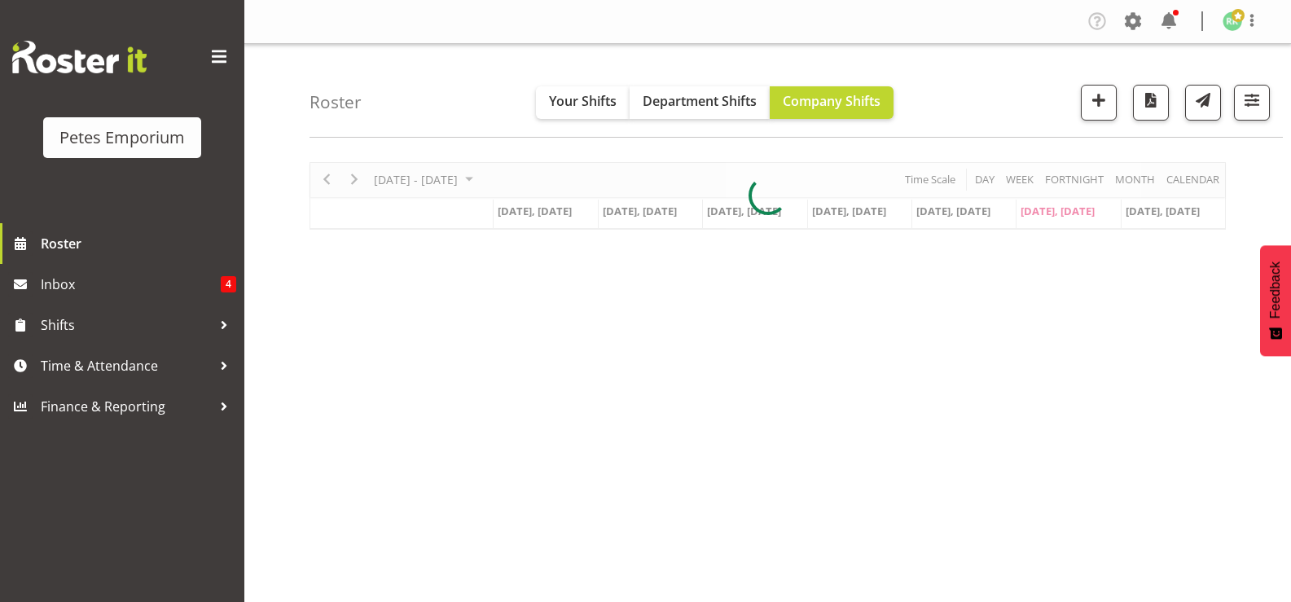 The width and height of the screenshot is (1291, 602). Describe the element at coordinates (1232, 21) in the screenshot. I see `img: ruth-robertson-taylor722.jpg` at that location.